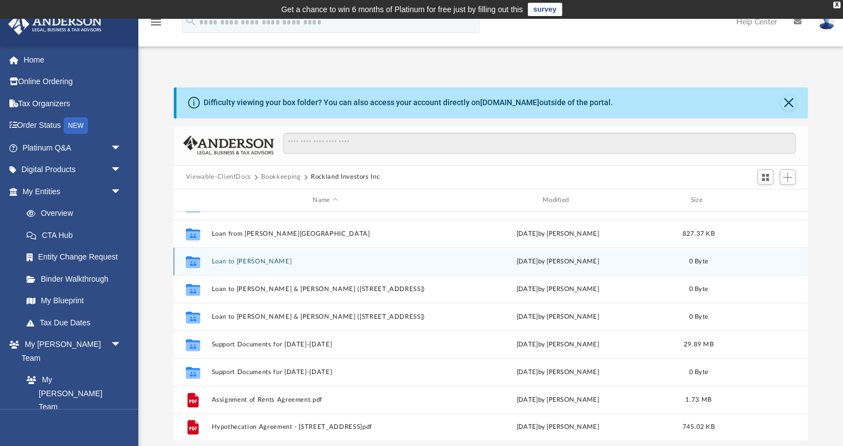 This screenshot has height=446, width=843. What do you see at coordinates (402, 9) in the screenshot?
I see `div: Get a chance to win 6 months of Platinum for free just by filling out this` at bounding box center [402, 9].